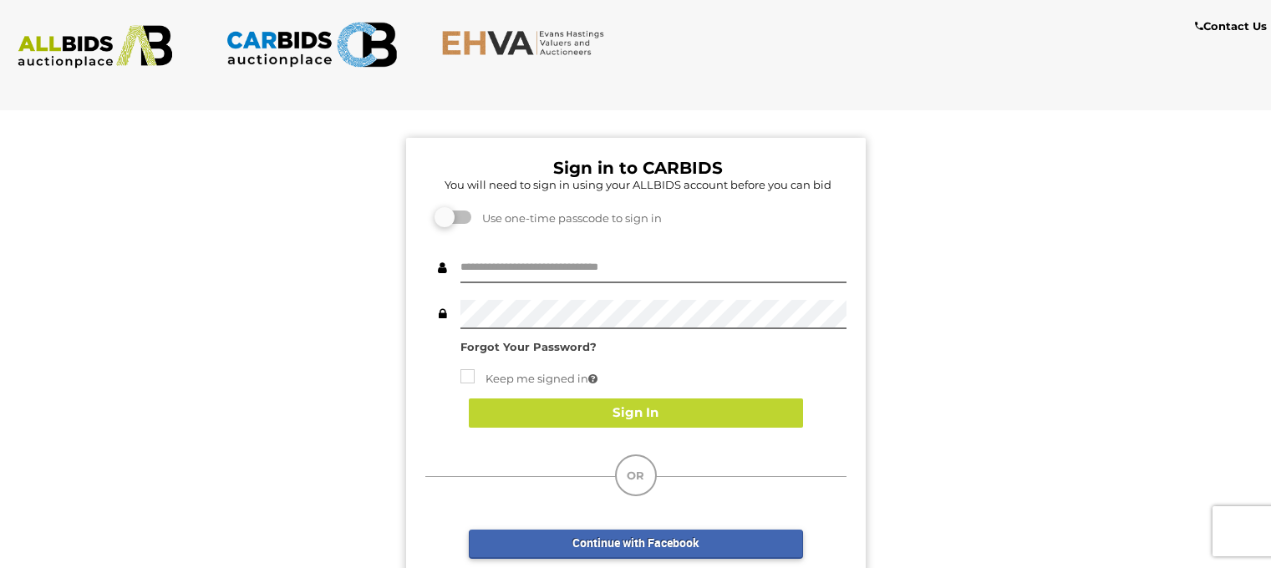 Image resolution: width=1271 pixels, height=568 pixels. I want to click on a: Contact Us, so click(1233, 26).